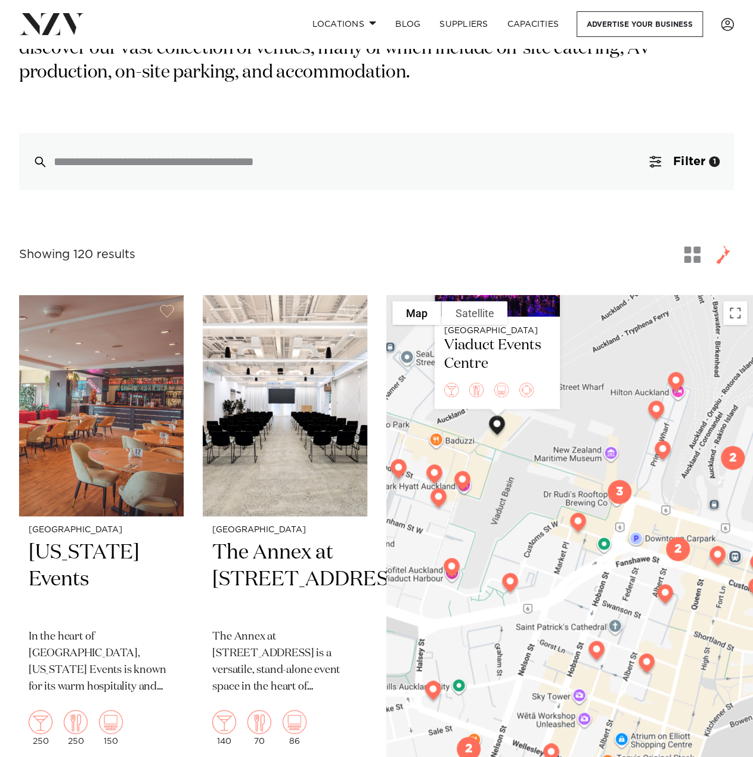 Image resolution: width=753 pixels, height=757 pixels. Describe the element at coordinates (294, 728) in the screenshot. I see `div: 86` at that location.